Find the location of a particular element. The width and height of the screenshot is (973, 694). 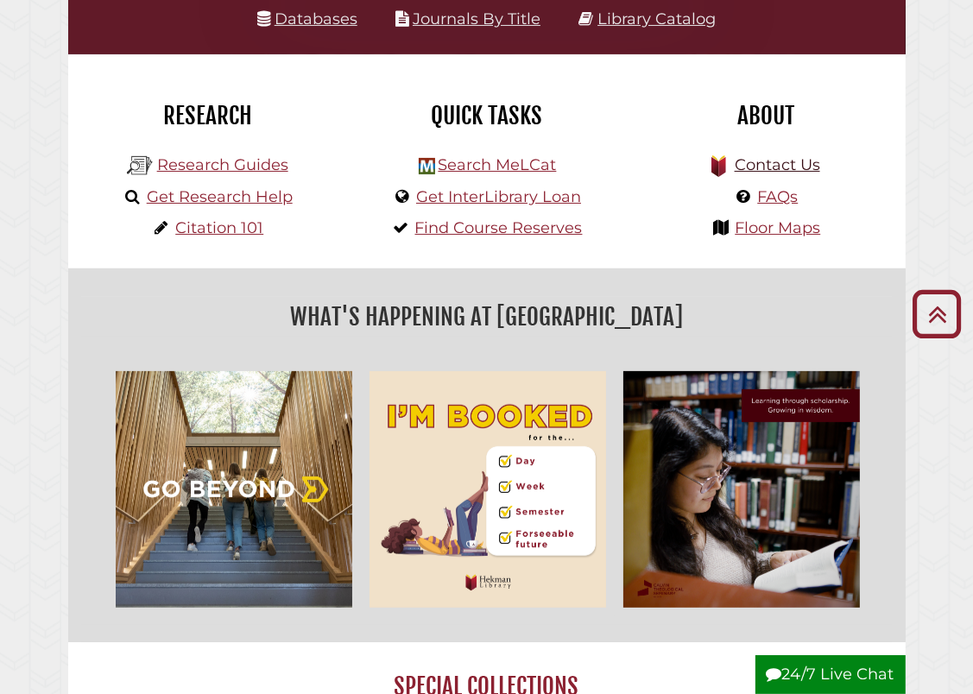

a: Library Catalog is located at coordinates (656, 19).